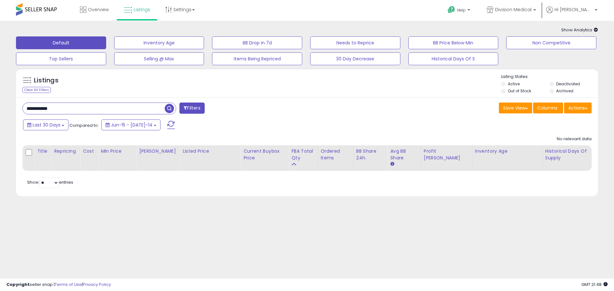  Describe the element at coordinates (18, 285) in the screenshot. I see `strong: Copyright` at that location.